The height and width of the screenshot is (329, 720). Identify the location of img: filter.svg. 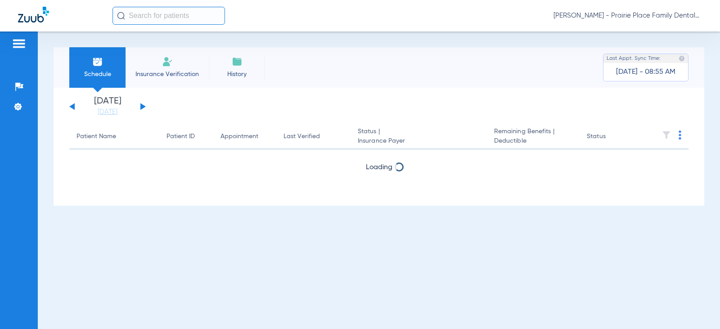
(666, 135).